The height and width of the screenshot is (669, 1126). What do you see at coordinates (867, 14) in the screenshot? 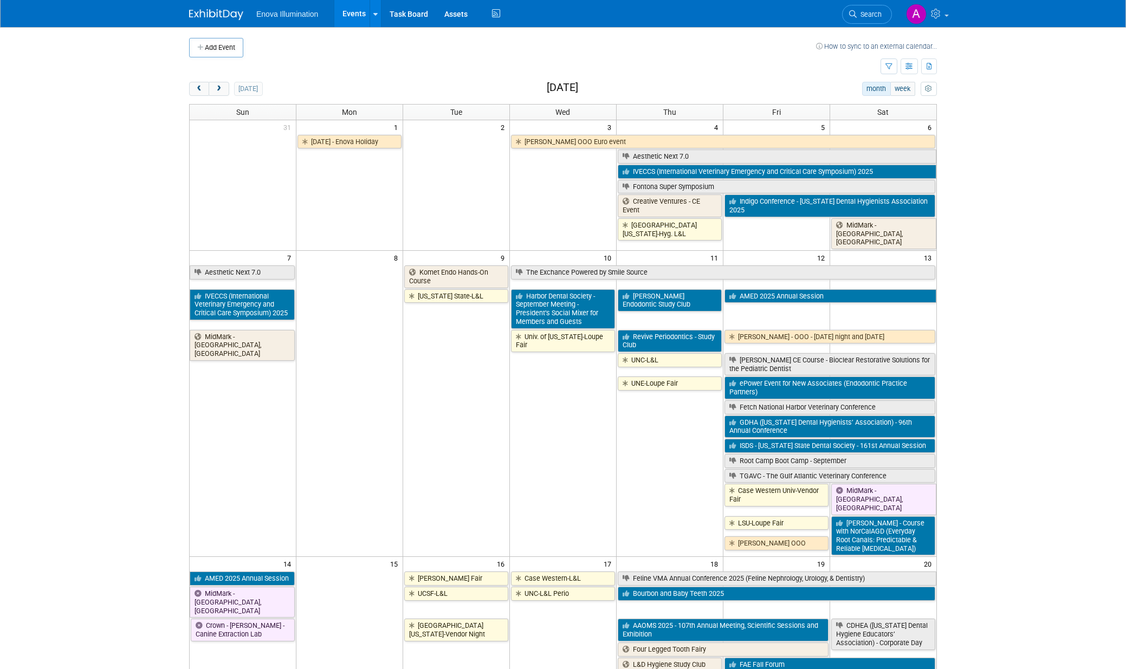
I see `a: Search` at bounding box center [867, 14].